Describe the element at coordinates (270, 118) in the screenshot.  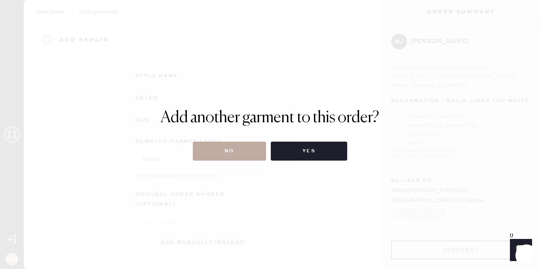
I see `h1: Add another garment to this order?` at that location.